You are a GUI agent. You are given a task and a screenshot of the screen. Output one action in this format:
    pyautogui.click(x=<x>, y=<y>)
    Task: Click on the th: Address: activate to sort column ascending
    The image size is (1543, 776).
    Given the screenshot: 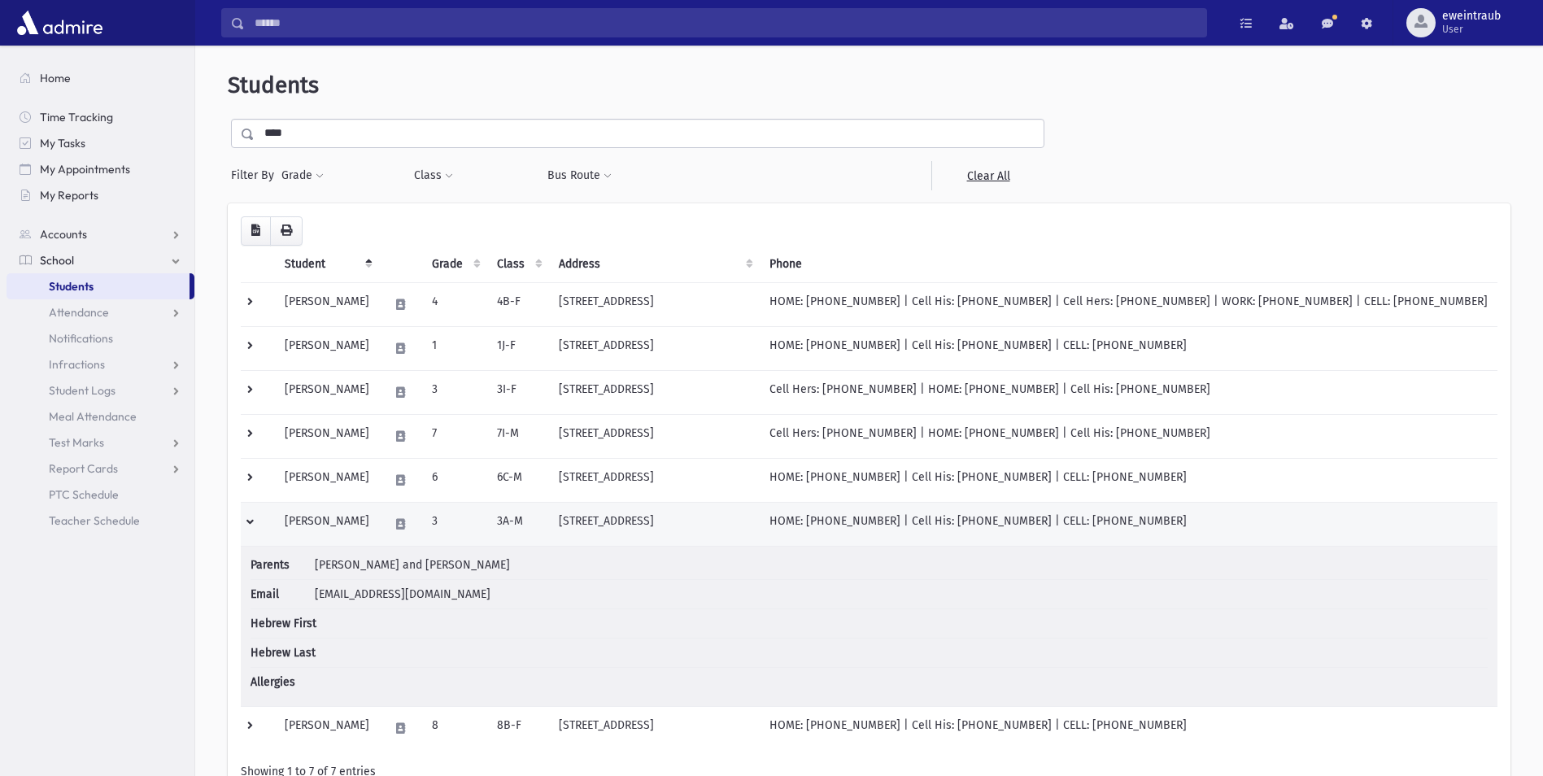 What is the action you would take?
    pyautogui.click(x=654, y=264)
    